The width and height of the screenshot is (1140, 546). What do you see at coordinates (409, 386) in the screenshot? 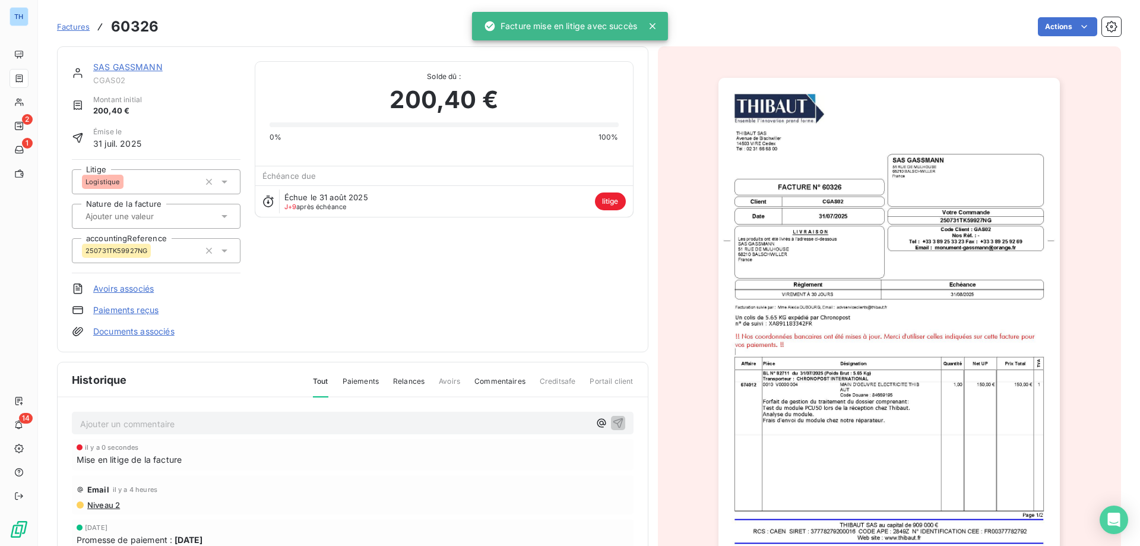
I see `span: Relances` at bounding box center [409, 386].